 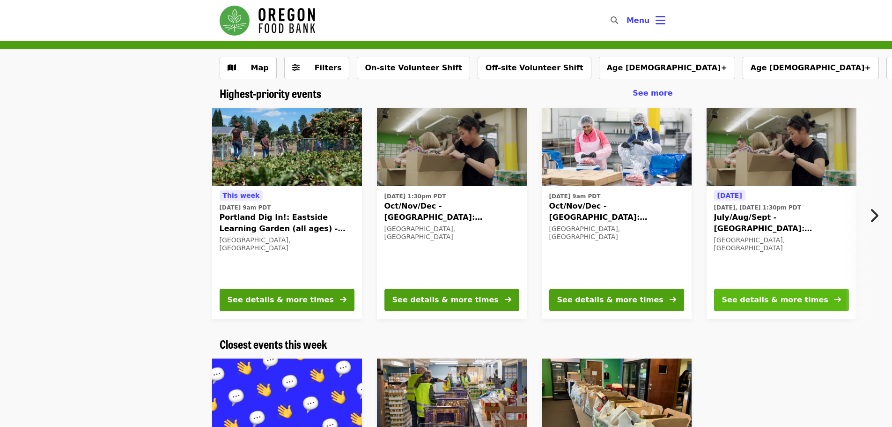 I want to click on span: Highest-priority events, so click(x=270, y=93).